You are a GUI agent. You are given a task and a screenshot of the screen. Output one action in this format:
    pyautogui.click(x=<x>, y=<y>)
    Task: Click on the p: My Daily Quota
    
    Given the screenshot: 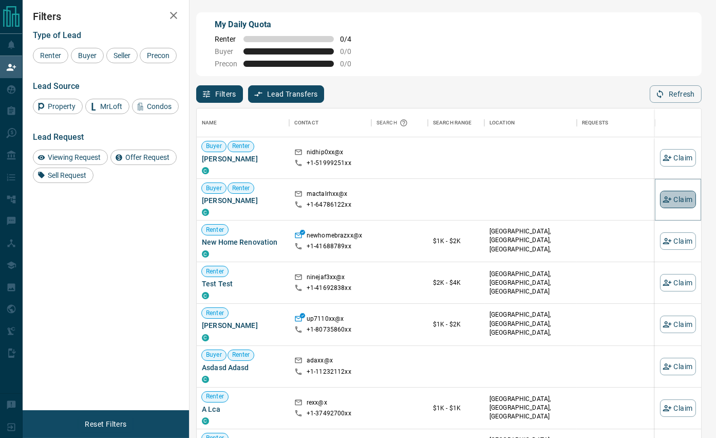 What is the action you would take?
    pyautogui.click(x=289, y=25)
    